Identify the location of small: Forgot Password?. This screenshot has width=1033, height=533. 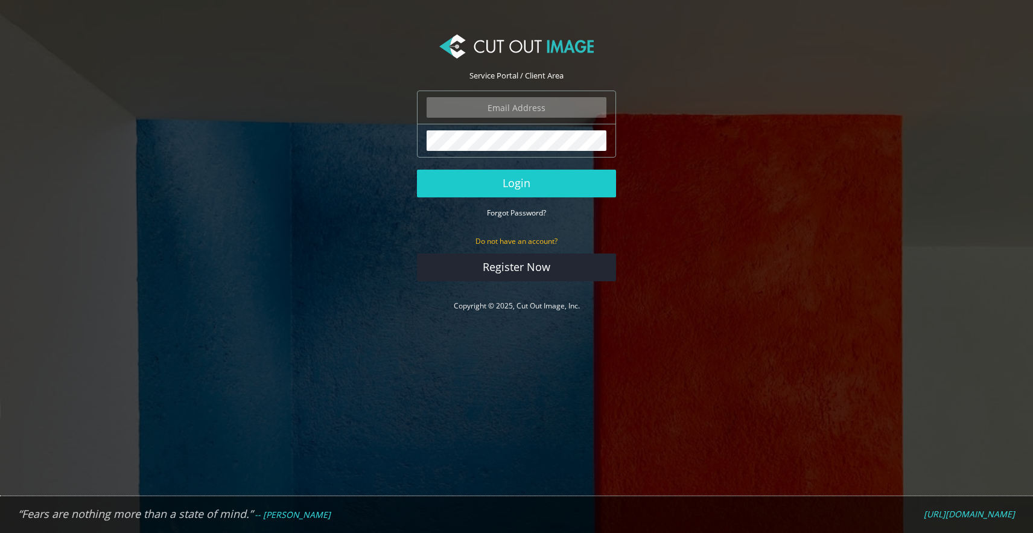
(516, 212).